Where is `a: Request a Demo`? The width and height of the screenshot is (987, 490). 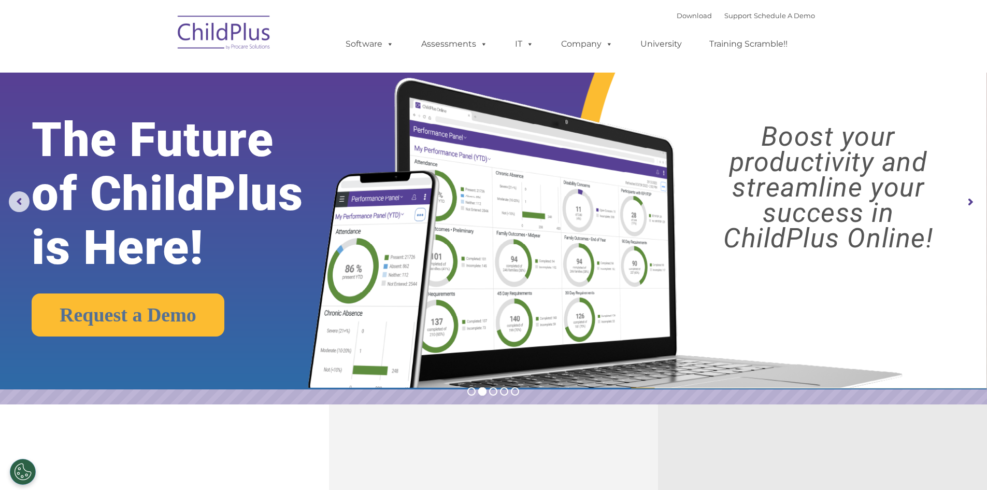 a: Request a Demo is located at coordinates (128, 315).